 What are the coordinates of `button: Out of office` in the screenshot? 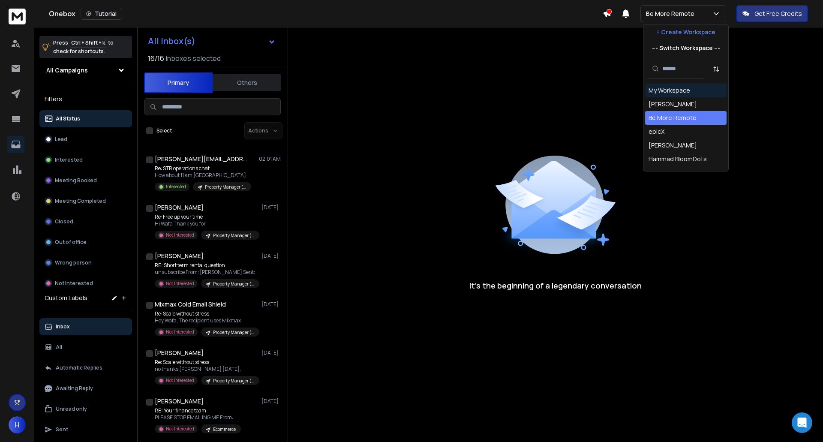 It's located at (86, 242).